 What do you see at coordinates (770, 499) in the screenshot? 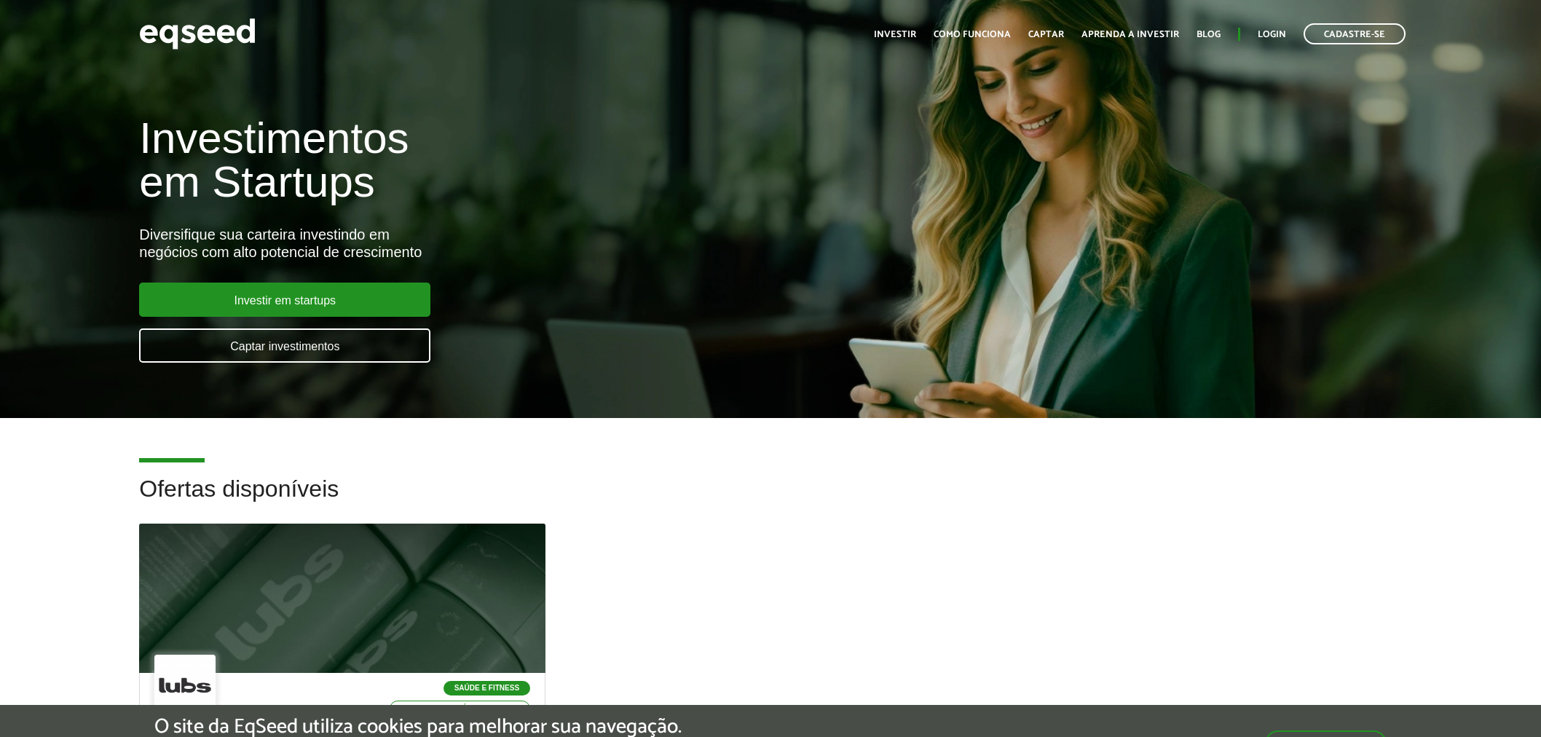
I see `h2: Ofertas disponíveis` at bounding box center [770, 499].